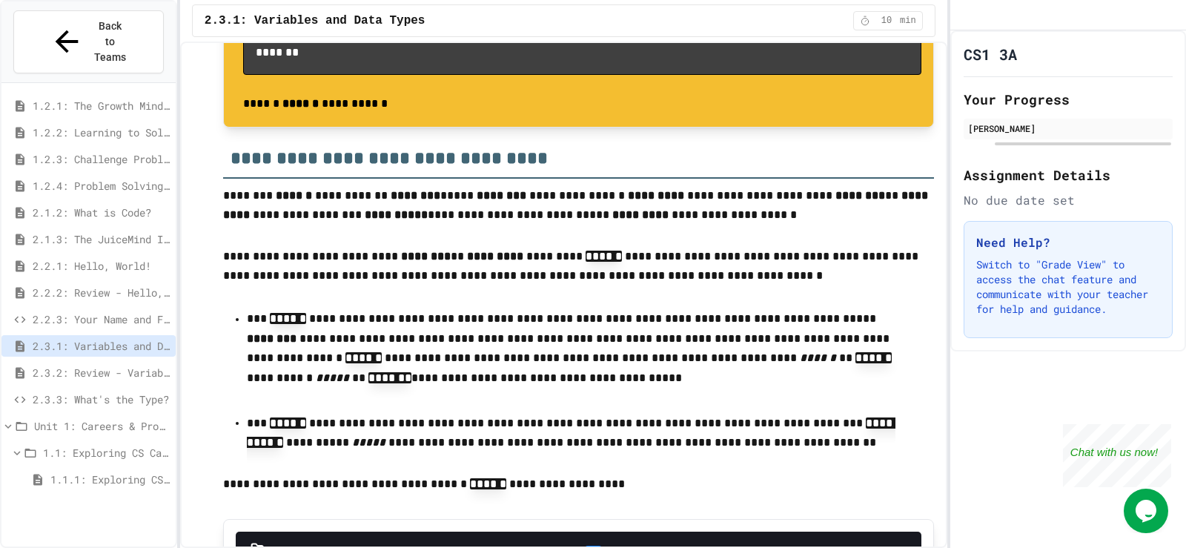 The image size is (1186, 548). What do you see at coordinates (101, 265) in the screenshot?
I see `span: 2.2.1: Hello, World!` at bounding box center [101, 265].